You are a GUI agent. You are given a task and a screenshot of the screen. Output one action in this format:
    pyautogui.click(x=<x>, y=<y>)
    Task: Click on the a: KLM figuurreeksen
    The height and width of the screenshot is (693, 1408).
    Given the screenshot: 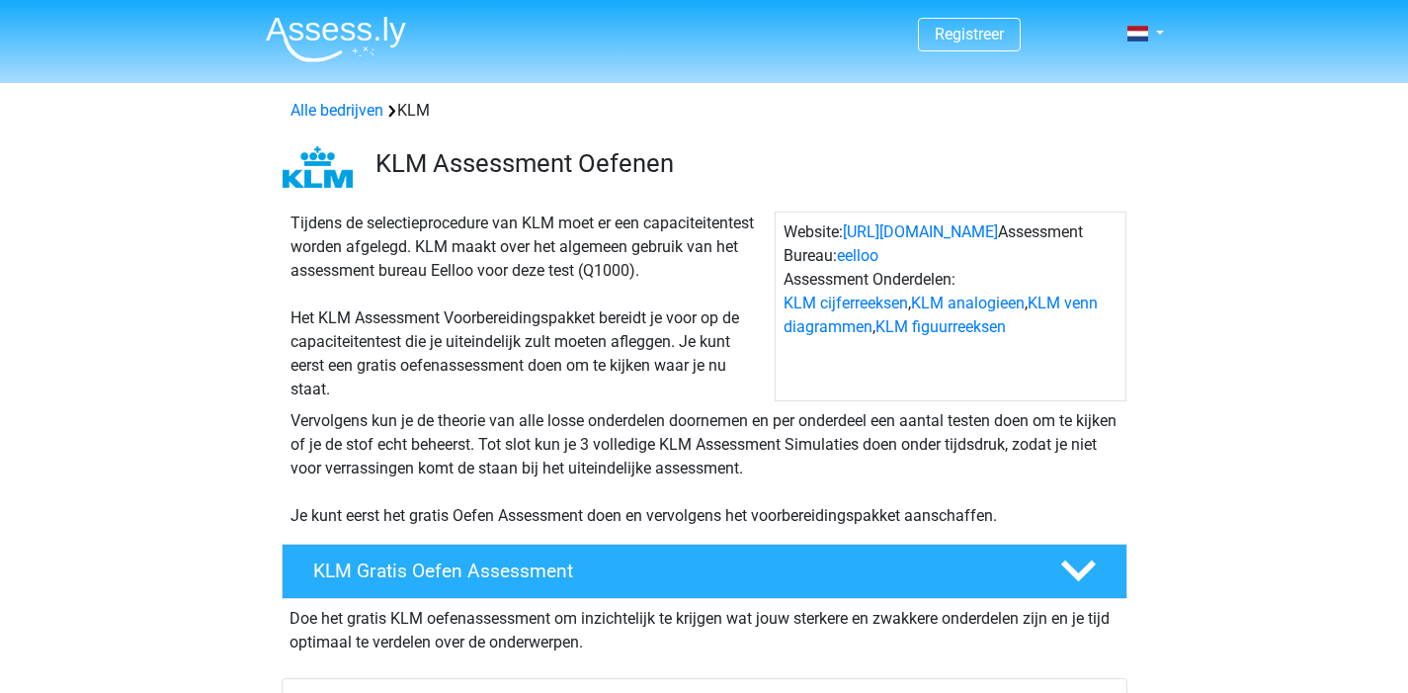 What is the action you would take?
    pyautogui.click(x=941, y=326)
    